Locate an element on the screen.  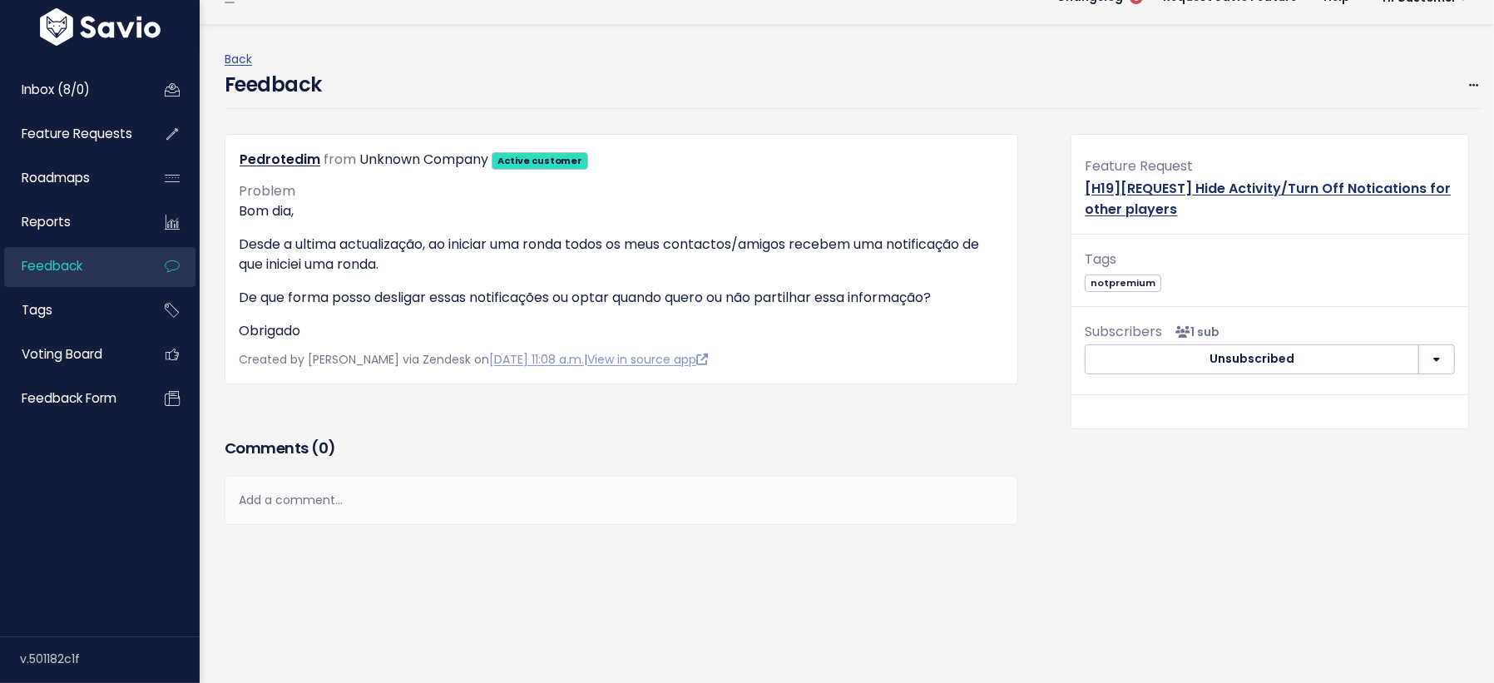
a: Voting Board is located at coordinates (71, 354).